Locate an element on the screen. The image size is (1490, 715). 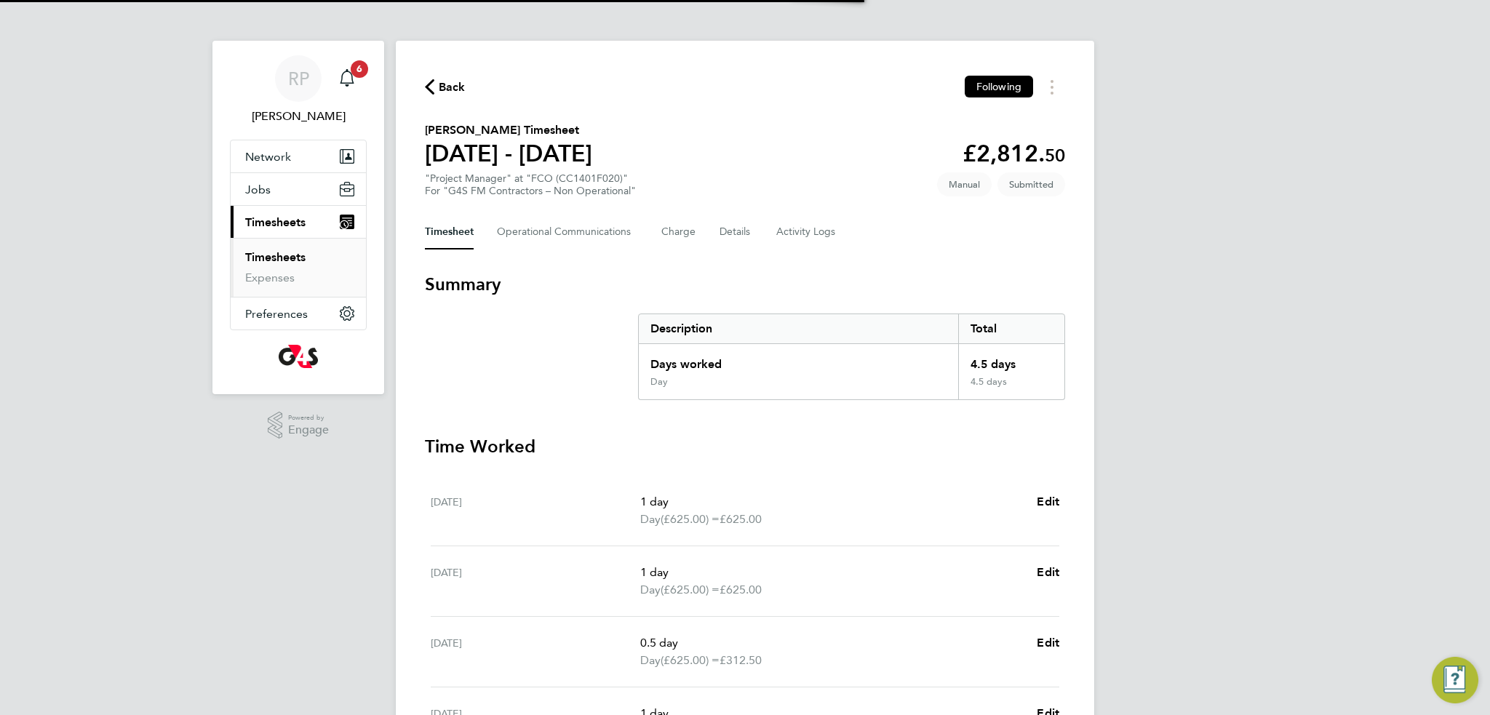
a: Powered byEngage is located at coordinates (298, 426).